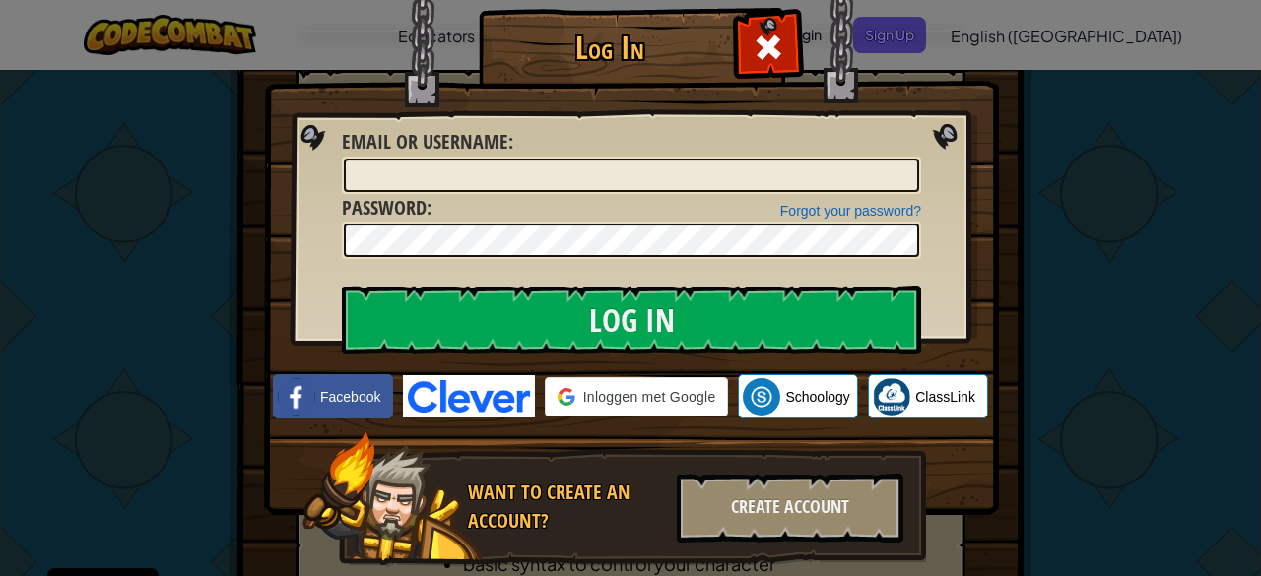 This screenshot has width=1261, height=576. I want to click on img: facebook_small.png, so click(296, 397).